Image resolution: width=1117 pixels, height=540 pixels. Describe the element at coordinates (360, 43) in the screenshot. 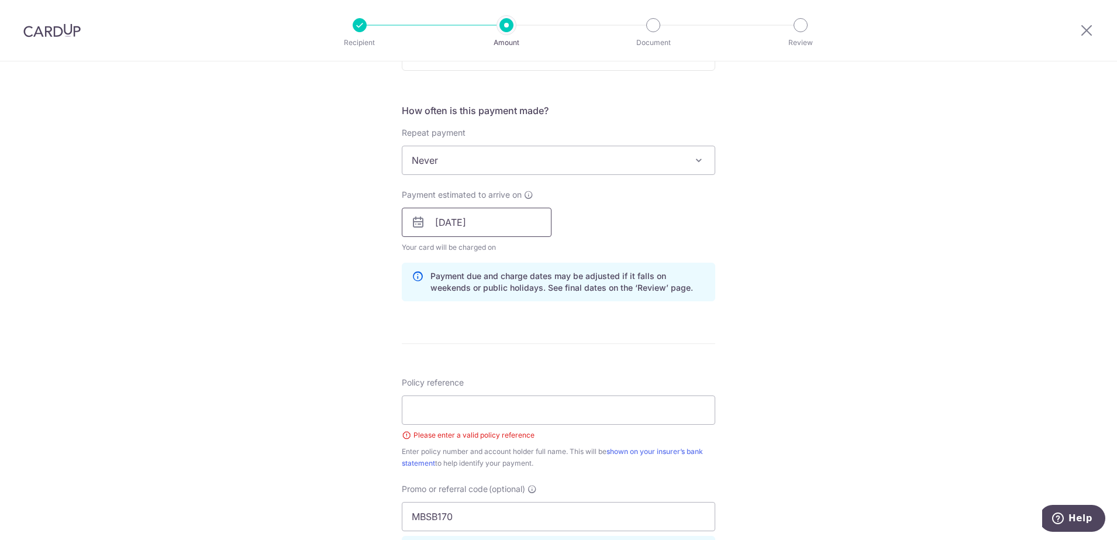

I see `p: Recipient` at that location.